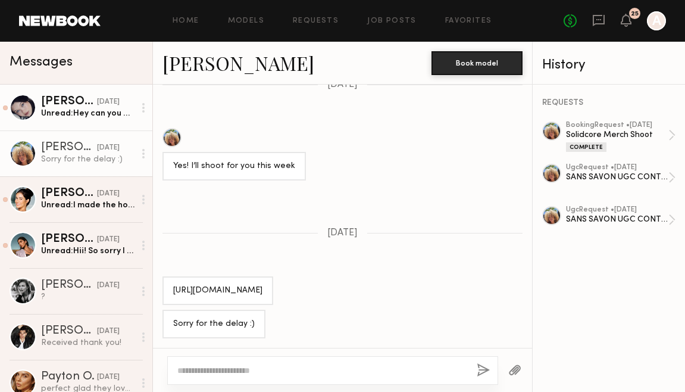  Describe the element at coordinates (609, 65) in the screenshot. I see `div: History` at that location.